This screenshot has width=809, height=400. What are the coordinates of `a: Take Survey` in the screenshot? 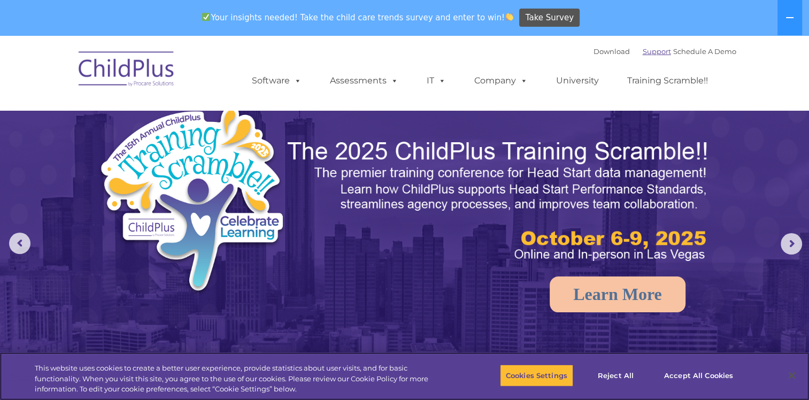 It's located at (549, 18).